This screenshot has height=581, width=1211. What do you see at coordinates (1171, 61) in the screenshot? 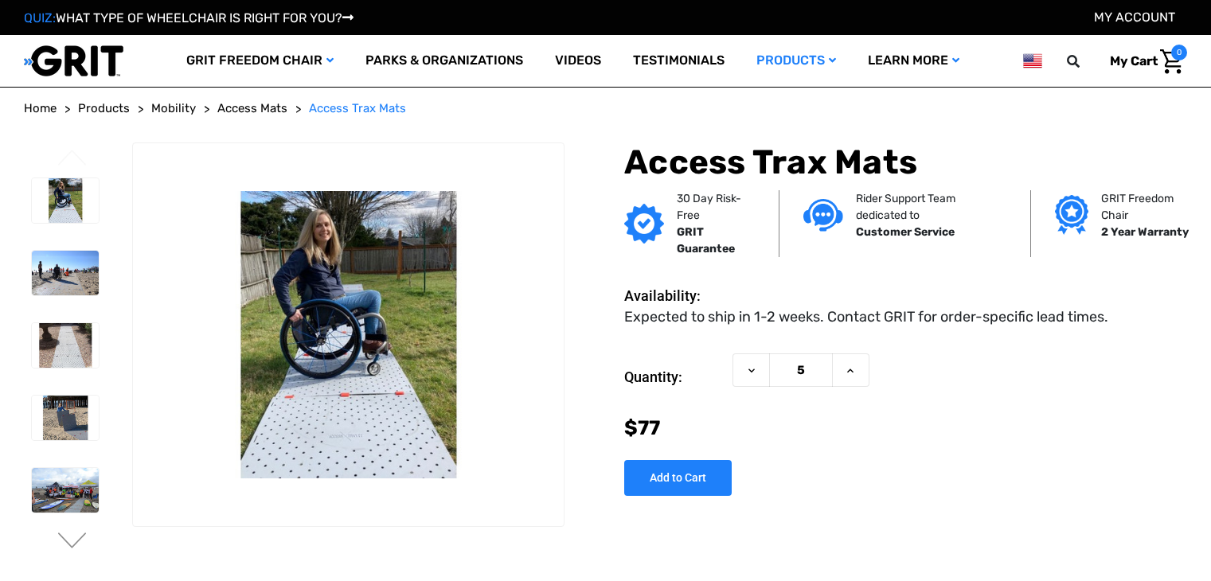
I see `img: Cart` at bounding box center [1171, 61].